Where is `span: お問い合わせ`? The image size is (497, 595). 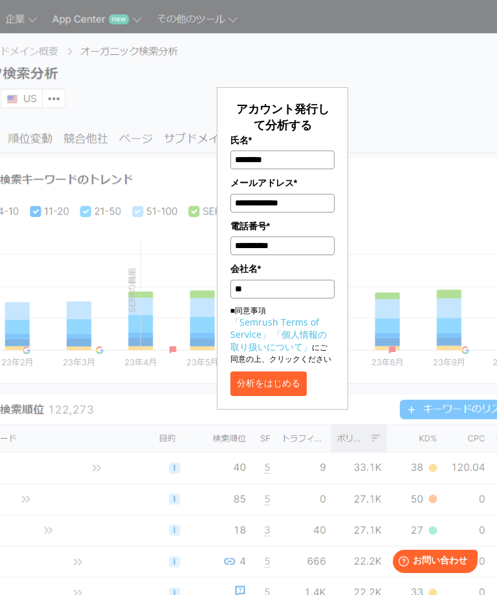 span: お問い合わせ is located at coordinates (58, 16).